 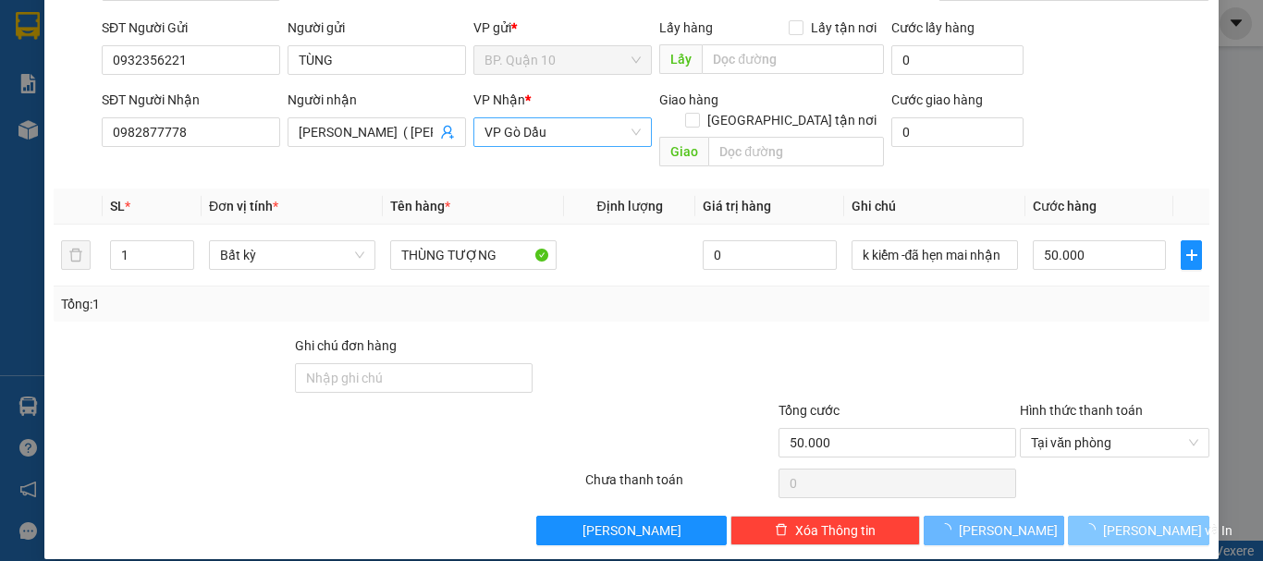 What do you see at coordinates (689, 100) in the screenshot?
I see `span: Giao hàng` at bounding box center [689, 100].